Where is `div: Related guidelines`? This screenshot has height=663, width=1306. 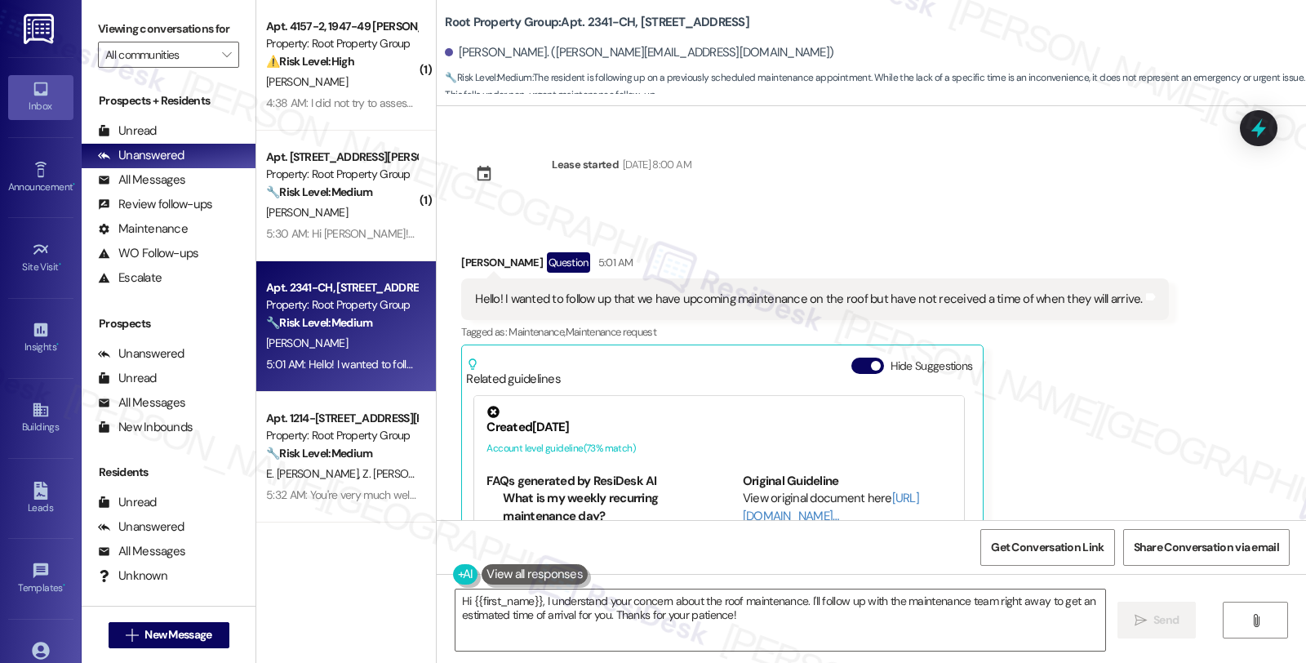 div: Related guidelines is located at coordinates (513, 372).